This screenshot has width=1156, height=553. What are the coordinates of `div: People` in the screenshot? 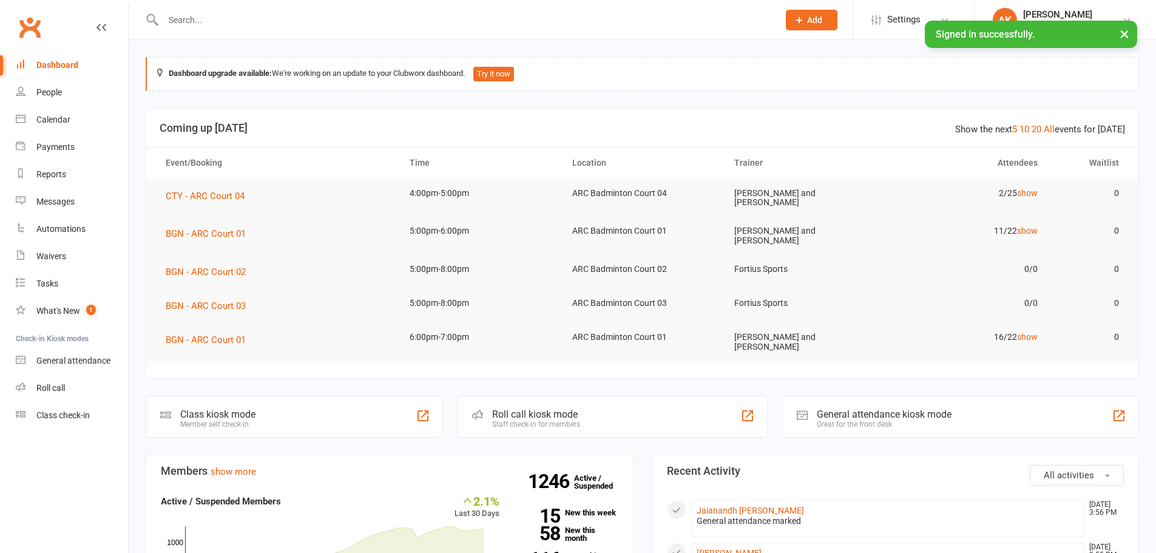 It's located at (49, 92).